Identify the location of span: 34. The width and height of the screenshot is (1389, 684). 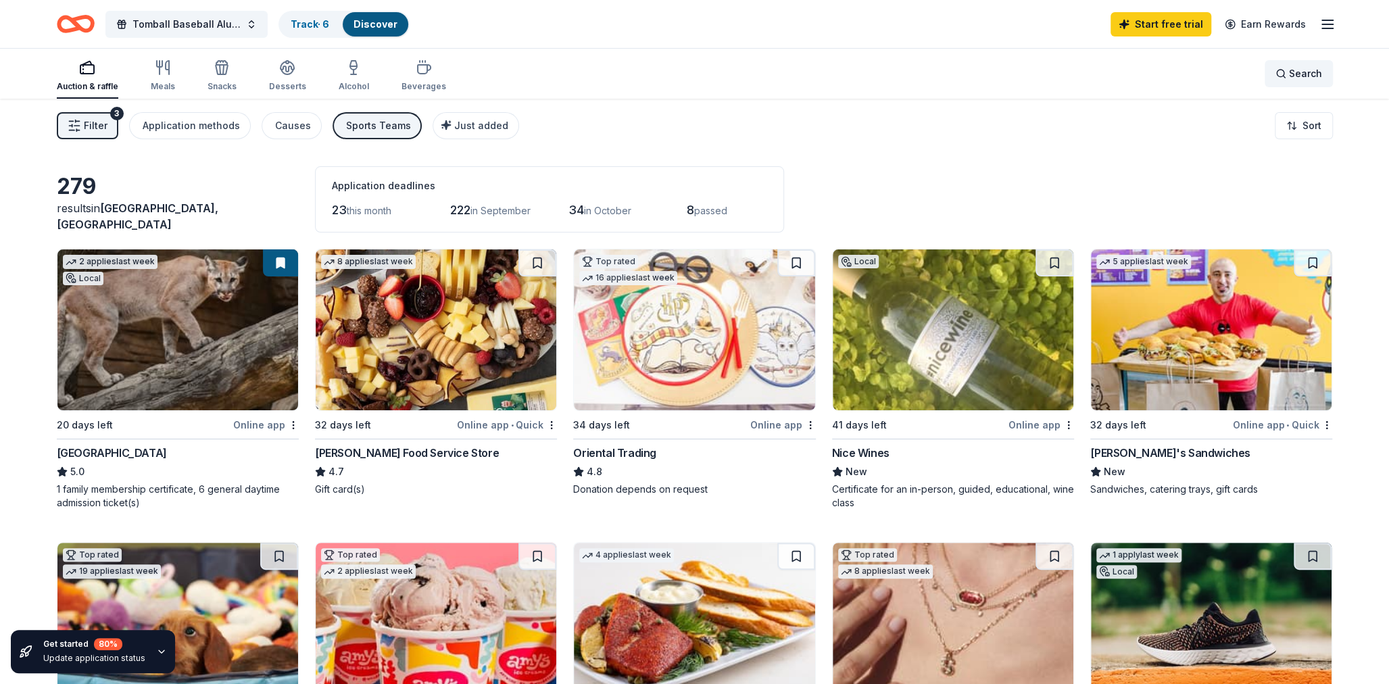
(576, 210).